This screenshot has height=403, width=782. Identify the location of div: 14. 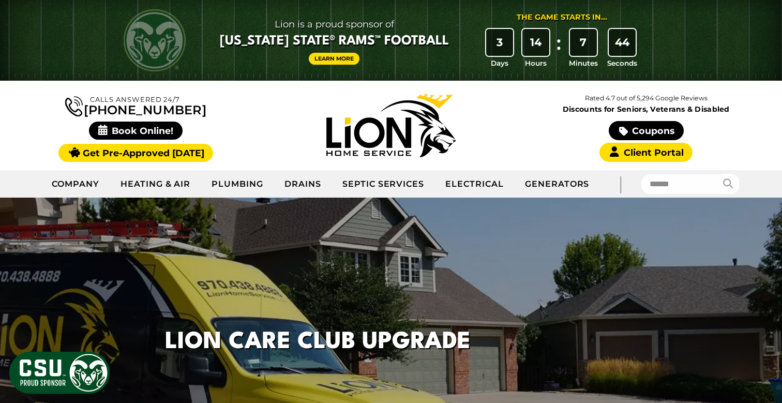
(536, 42).